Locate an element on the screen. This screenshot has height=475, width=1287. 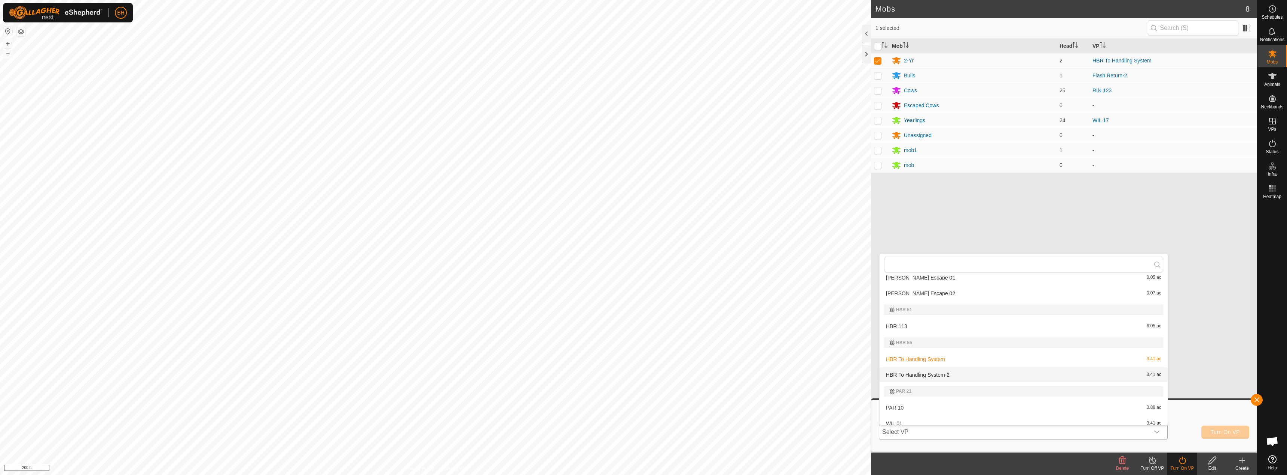
span: 0.07 ac is located at coordinates (1154, 294).